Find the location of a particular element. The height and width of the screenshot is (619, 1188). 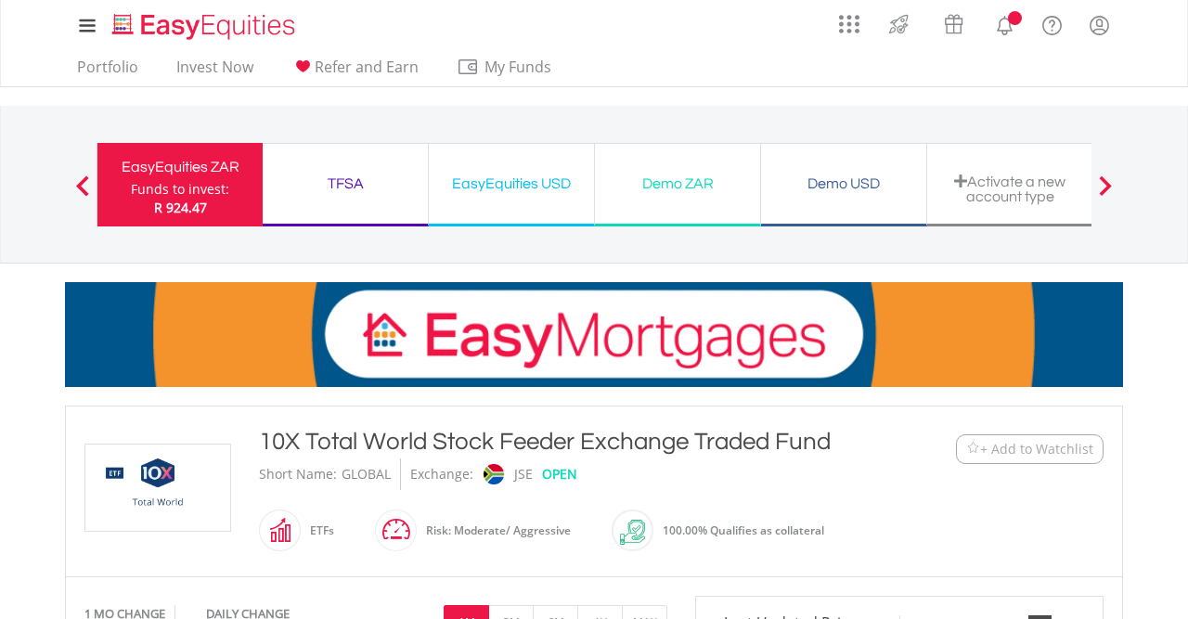

a: Invest Now is located at coordinates (214, 71).